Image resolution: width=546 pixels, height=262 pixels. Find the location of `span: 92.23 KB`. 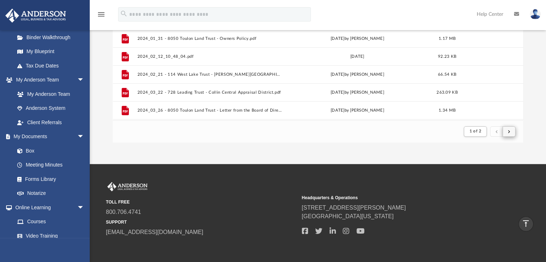

span: 92.23 KB is located at coordinates (447, 56).